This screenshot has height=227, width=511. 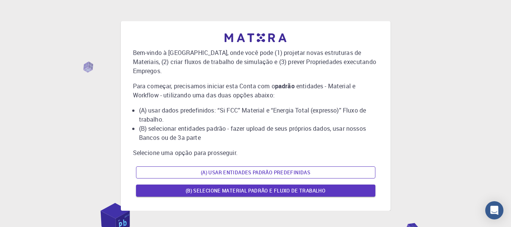 What do you see at coordinates (285, 86) in the screenshot?
I see `b: padrão` at bounding box center [285, 86].